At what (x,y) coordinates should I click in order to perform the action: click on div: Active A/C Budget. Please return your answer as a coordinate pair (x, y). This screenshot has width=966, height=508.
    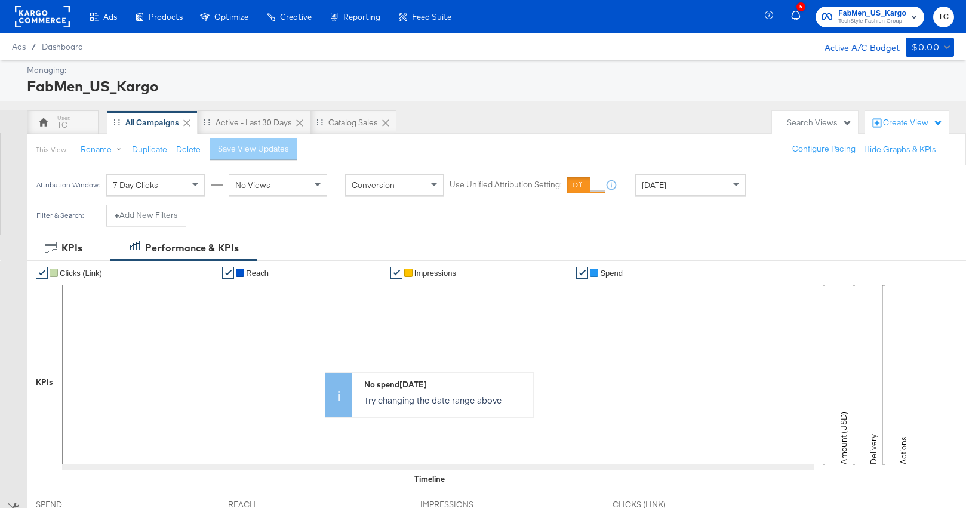
    Looking at the image, I should click on (856, 47).